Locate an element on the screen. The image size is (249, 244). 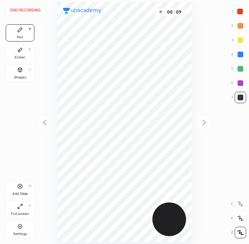
div: 6 is located at coordinates (239, 83).